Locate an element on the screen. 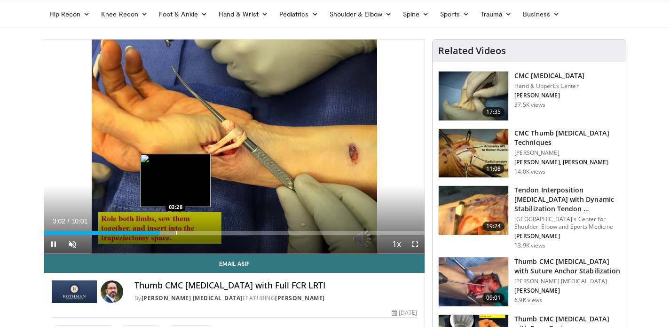 The width and height of the screenshot is (670, 327). span: 19:24 is located at coordinates (494, 226).